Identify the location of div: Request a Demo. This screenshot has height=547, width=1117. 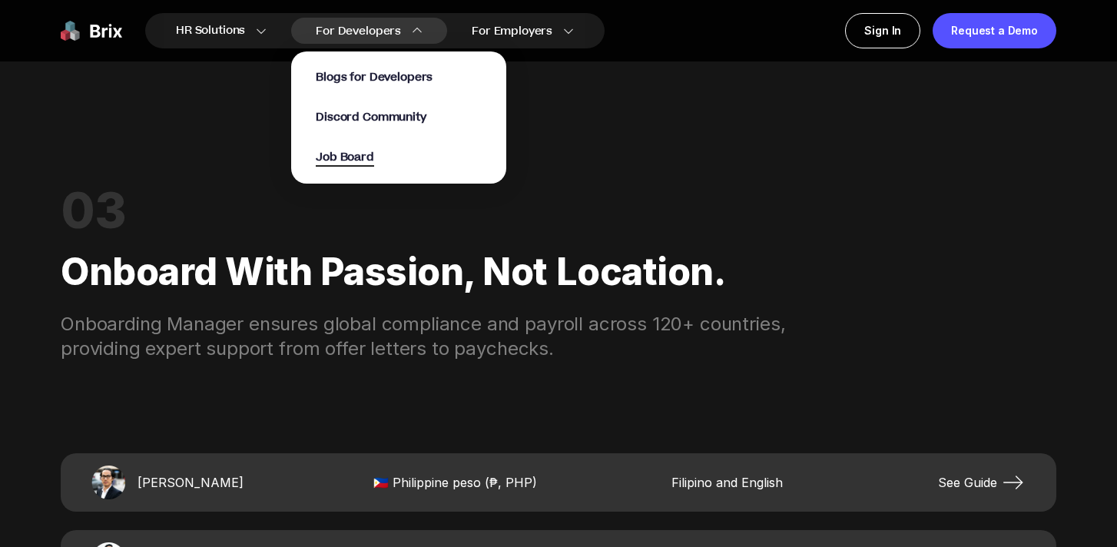
(994, 31).